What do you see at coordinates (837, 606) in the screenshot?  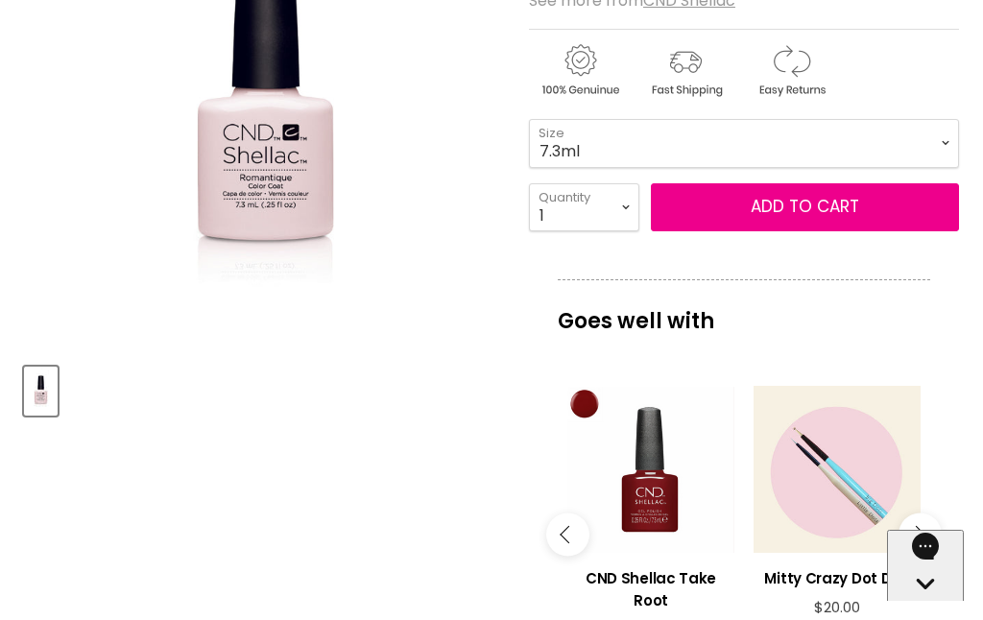 I see `span: $20.00` at bounding box center [837, 606].